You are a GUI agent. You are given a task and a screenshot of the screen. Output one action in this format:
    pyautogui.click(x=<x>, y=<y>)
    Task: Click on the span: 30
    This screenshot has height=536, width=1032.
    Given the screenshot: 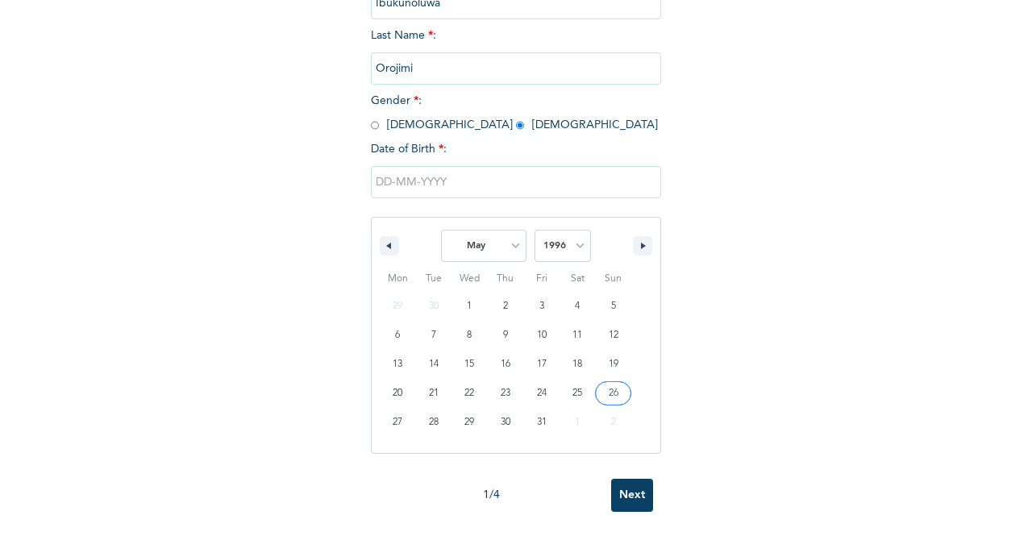 What is the action you would take?
    pyautogui.click(x=506, y=423)
    